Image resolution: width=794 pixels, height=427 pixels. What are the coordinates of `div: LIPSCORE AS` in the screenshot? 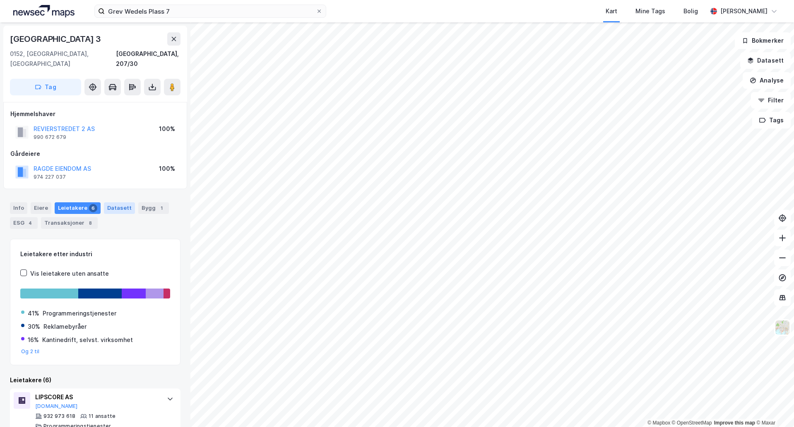 It's located at (97, 397).